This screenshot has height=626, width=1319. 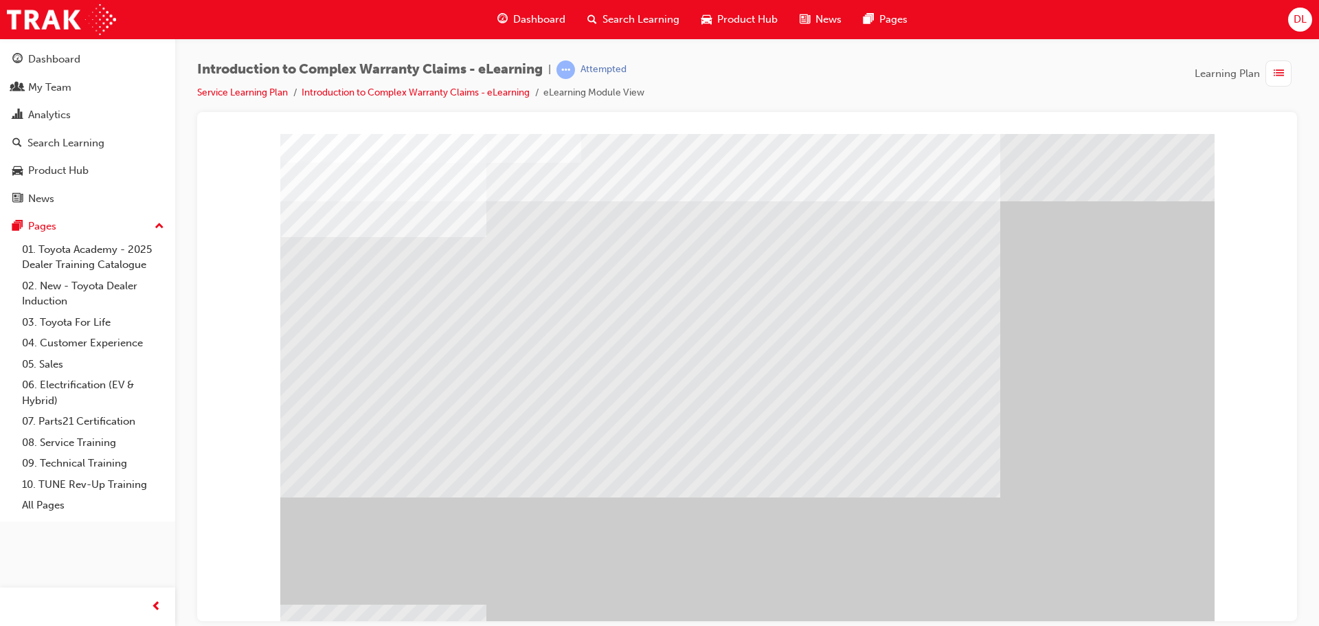 I want to click on div: Analytics, so click(x=49, y=115).